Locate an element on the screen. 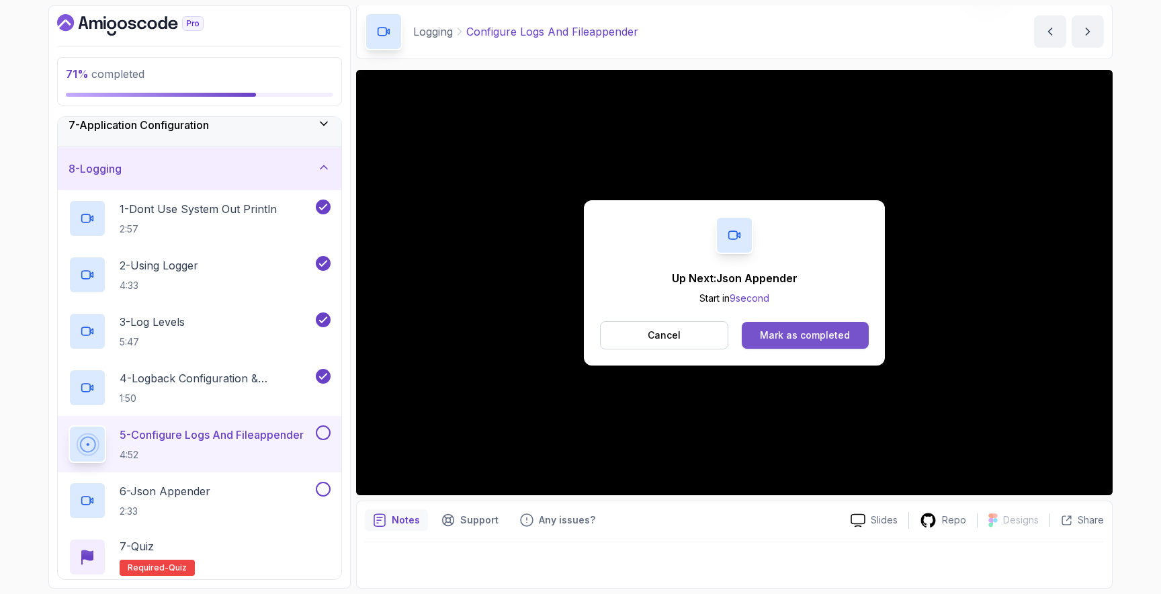 Image resolution: width=1161 pixels, height=594 pixels. h3: 8 - Logging is located at coordinates (95, 169).